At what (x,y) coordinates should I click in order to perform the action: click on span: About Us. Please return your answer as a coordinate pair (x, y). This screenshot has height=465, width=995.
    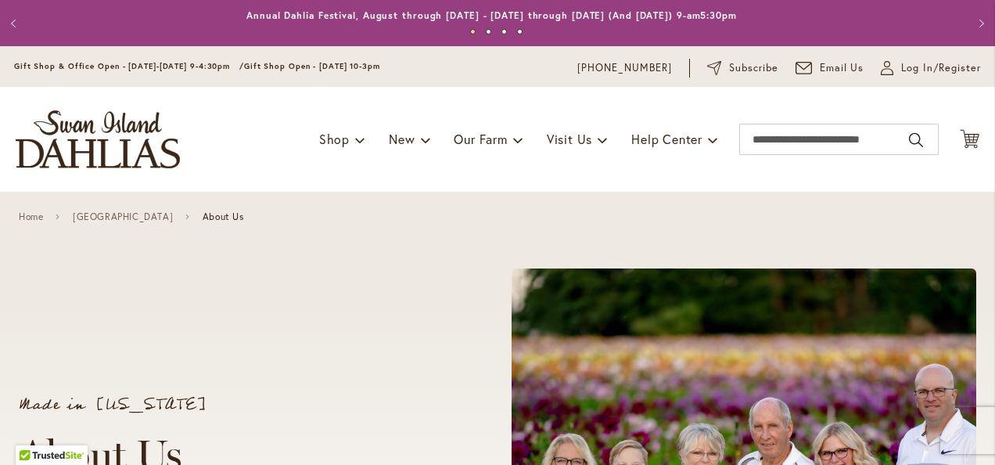
    Looking at the image, I should click on (223, 217).